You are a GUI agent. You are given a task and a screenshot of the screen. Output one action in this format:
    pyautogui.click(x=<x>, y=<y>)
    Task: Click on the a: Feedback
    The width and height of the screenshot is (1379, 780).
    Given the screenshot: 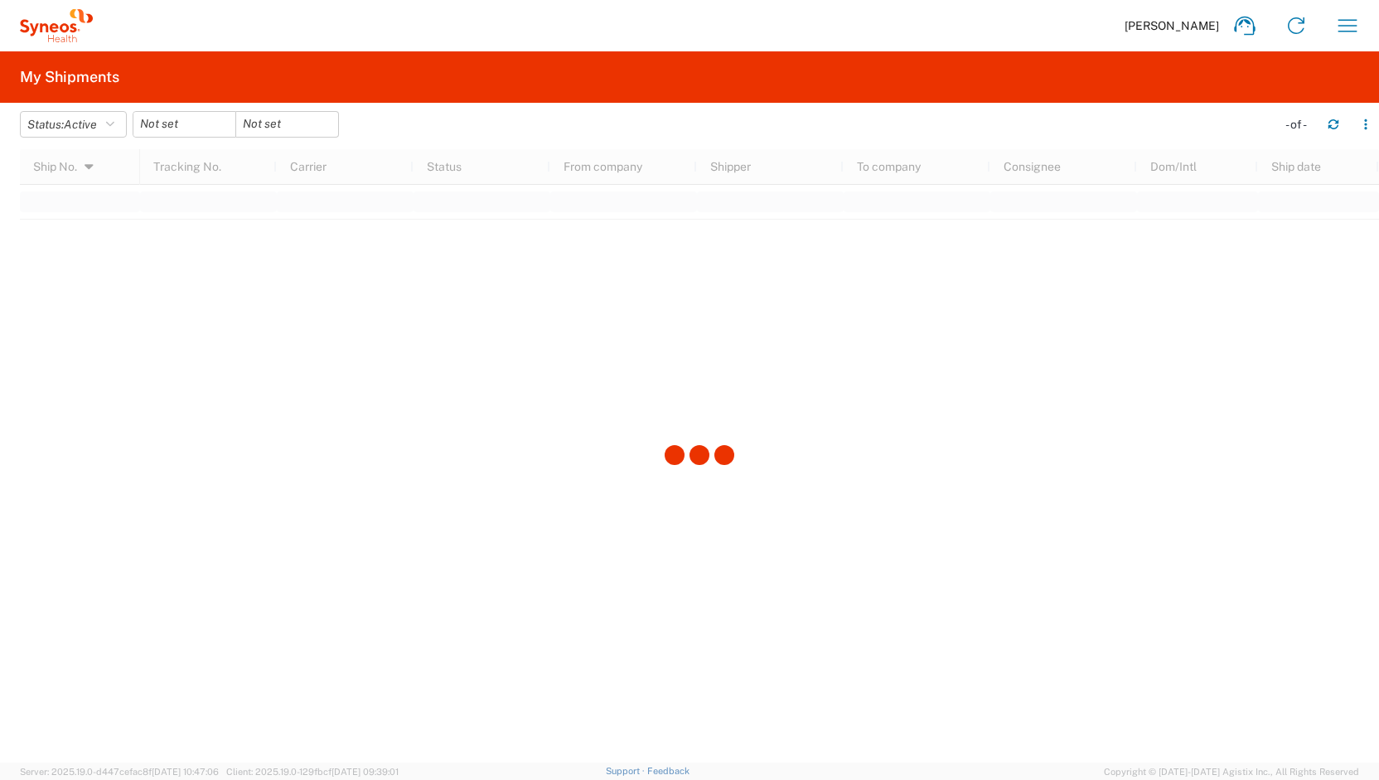 What is the action you would take?
    pyautogui.click(x=668, y=771)
    